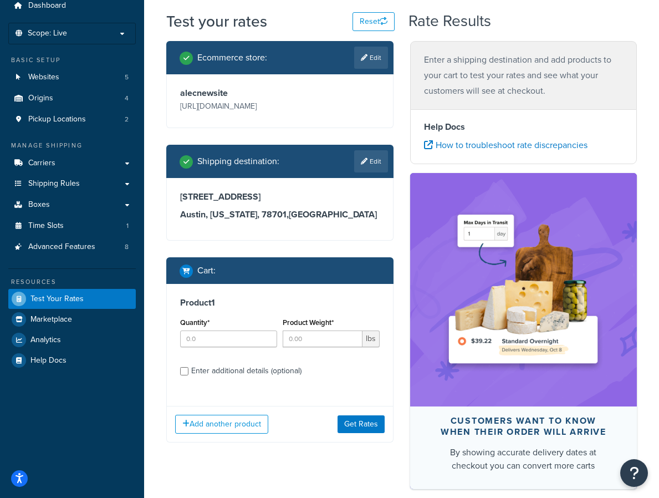 The image size is (659, 498). What do you see at coordinates (126, 247) in the screenshot?
I see `span: 8` at bounding box center [126, 247].